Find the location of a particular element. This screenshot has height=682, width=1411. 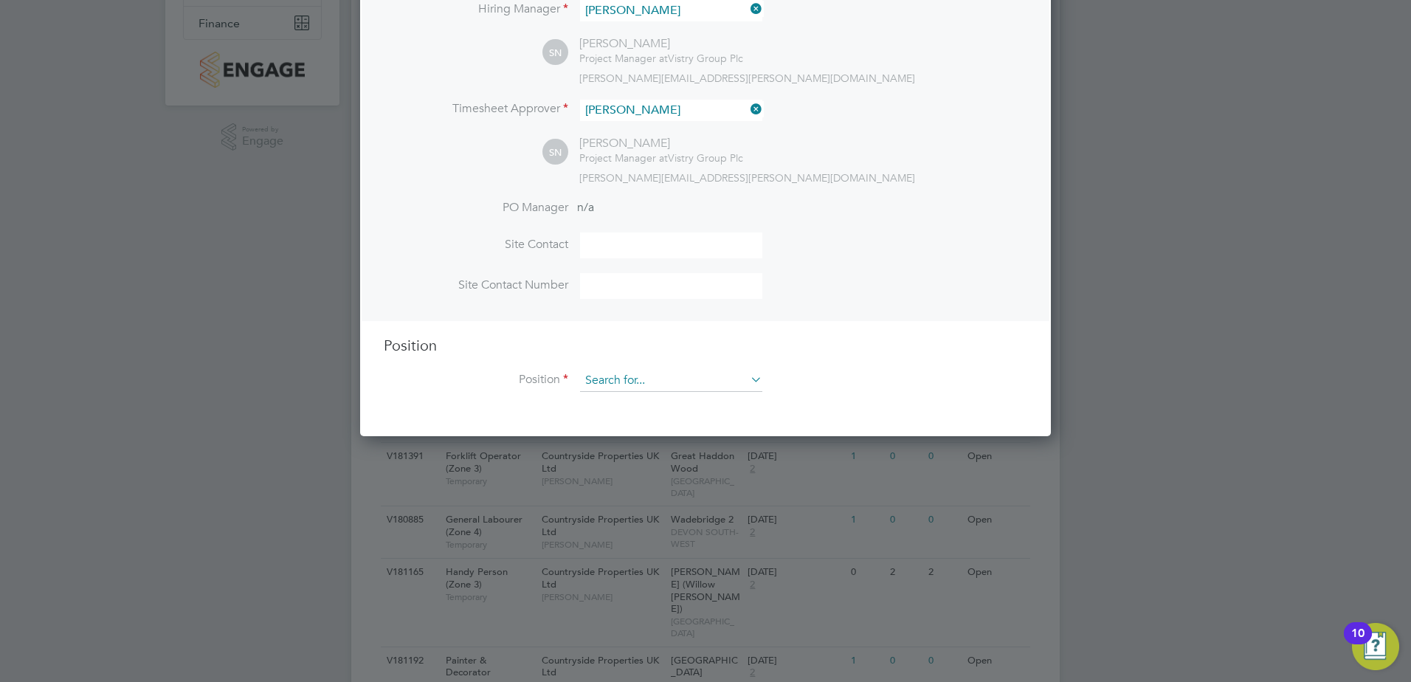

label: PO Manager is located at coordinates (476, 207).